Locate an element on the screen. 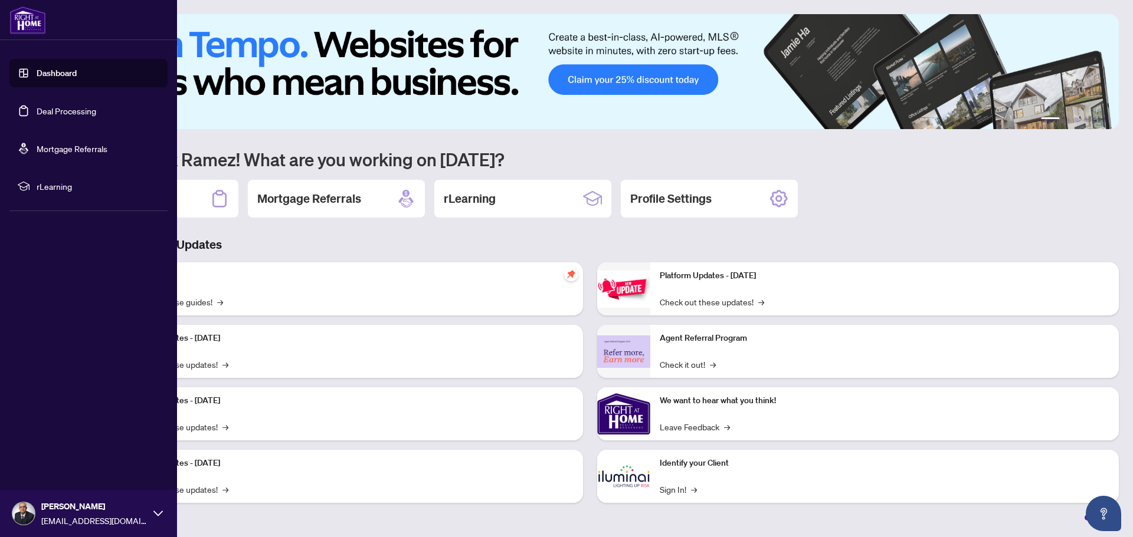  span: rLearning is located at coordinates (98, 186).